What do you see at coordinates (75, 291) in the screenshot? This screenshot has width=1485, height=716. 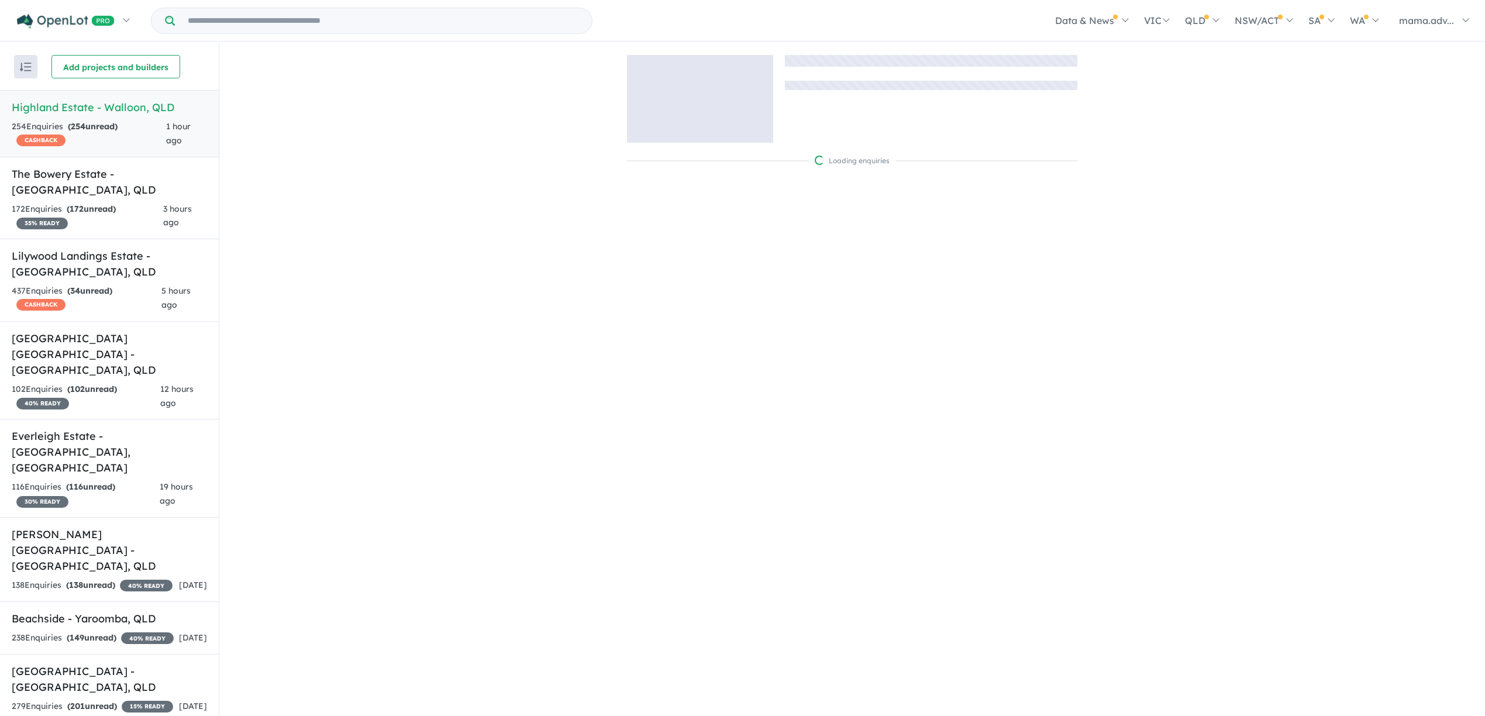 I see `span: 34` at bounding box center [75, 291].